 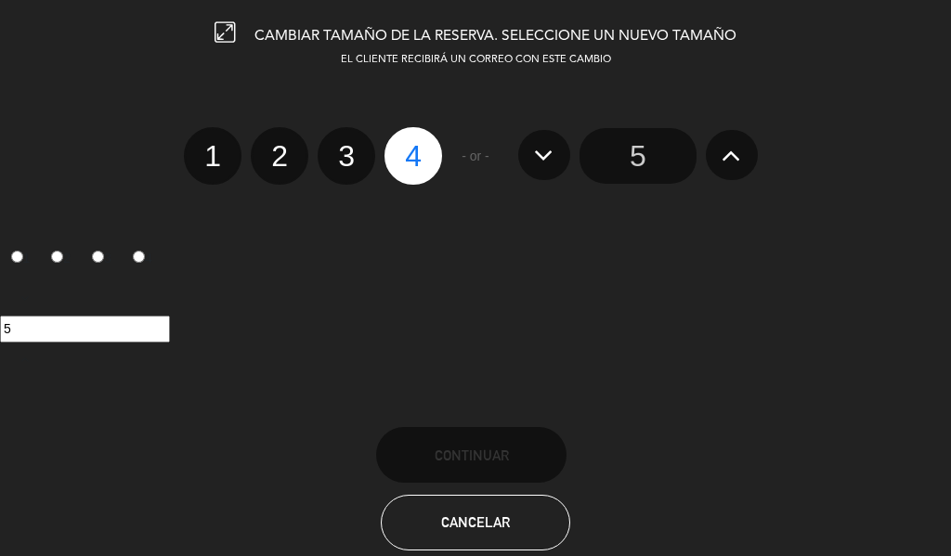 What do you see at coordinates (495, 36) in the screenshot?
I see `span: CAMBIAR TAMAÑO DE LA RESERVA. SELECCIONE UN NUEVO TAMAÑO` at bounding box center [495, 36].